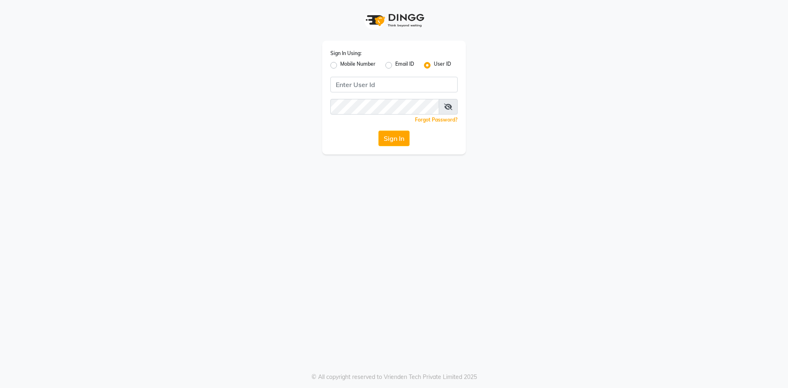 Image resolution: width=788 pixels, height=388 pixels. I want to click on button: Sign In, so click(394, 138).